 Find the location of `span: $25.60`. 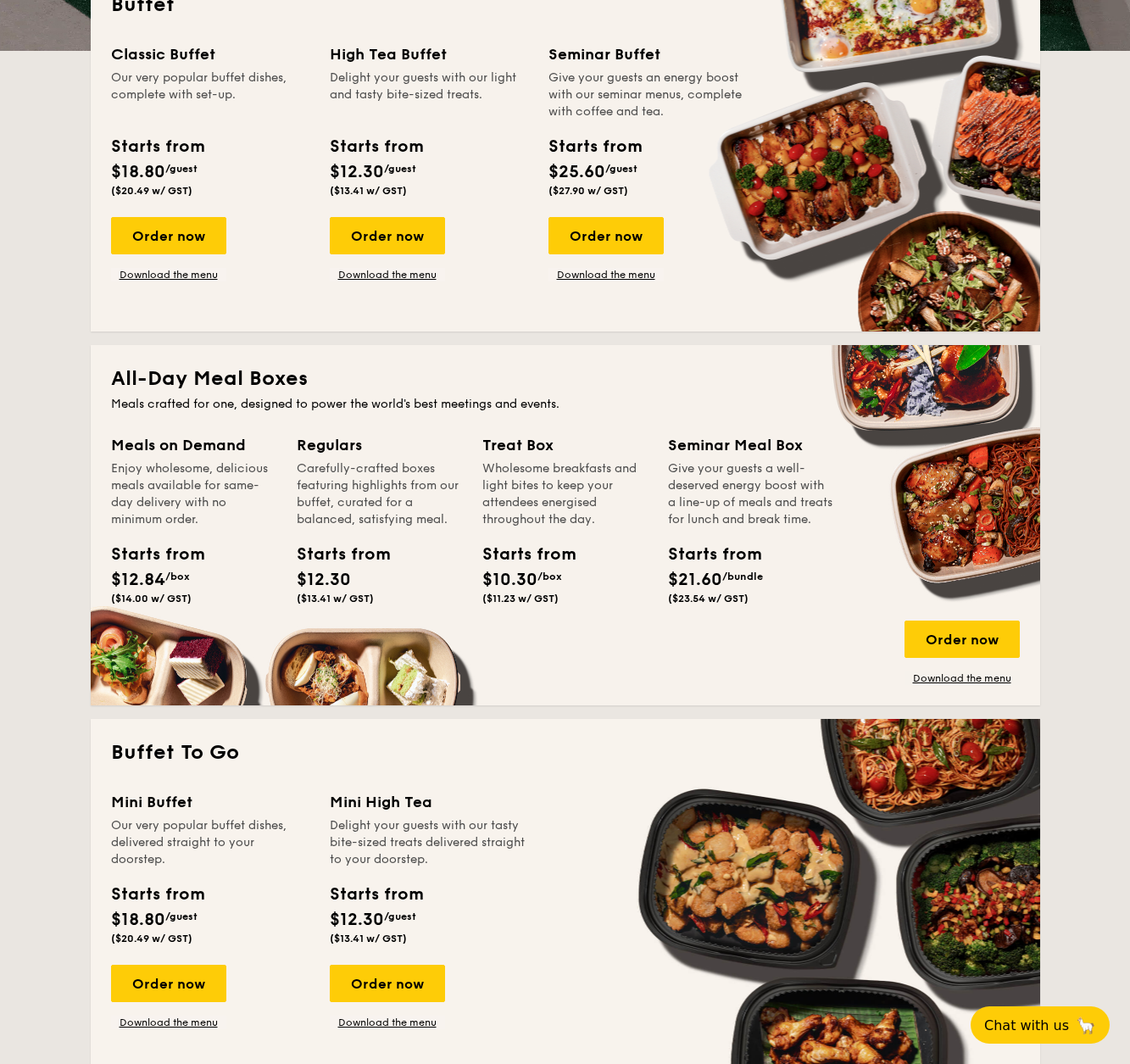

span: $25.60 is located at coordinates (576, 172).